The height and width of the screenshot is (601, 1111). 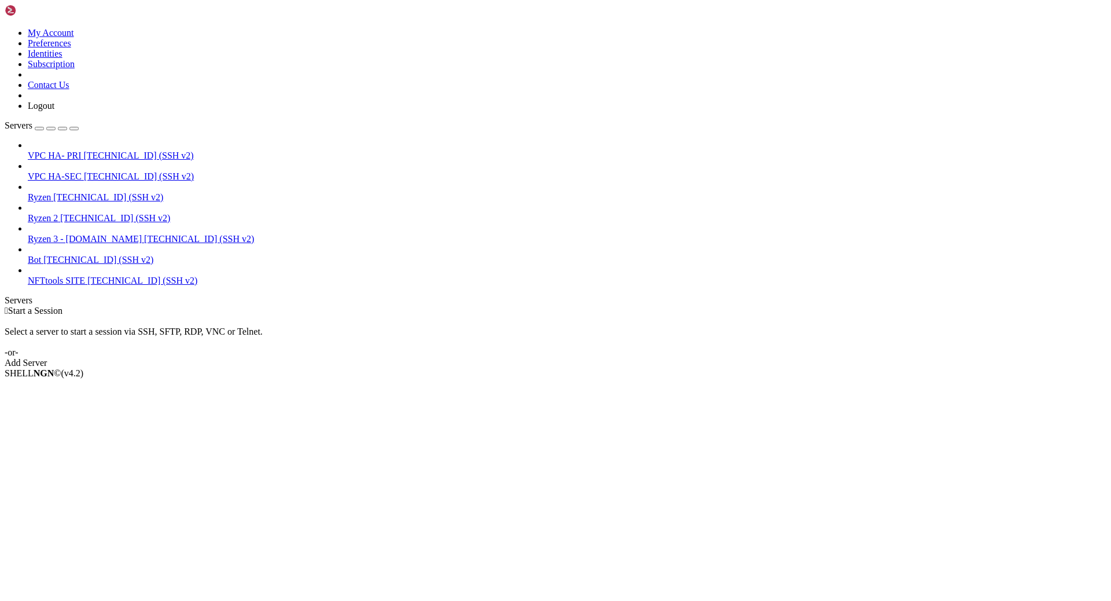 I want to click on b: NGN, so click(x=44, y=373).